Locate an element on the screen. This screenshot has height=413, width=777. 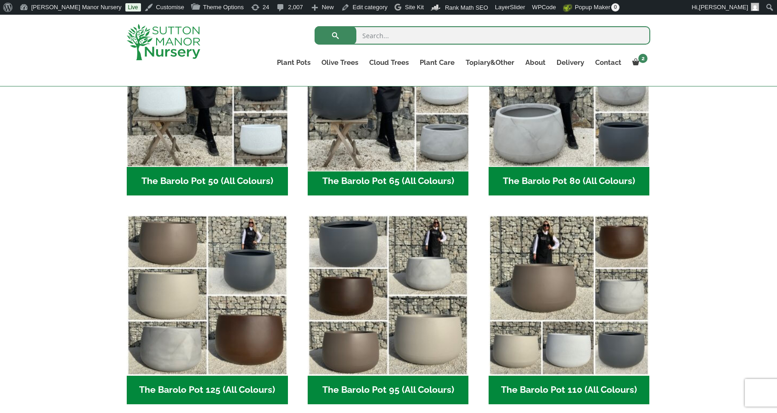
a: Contact is located at coordinates (608, 62).